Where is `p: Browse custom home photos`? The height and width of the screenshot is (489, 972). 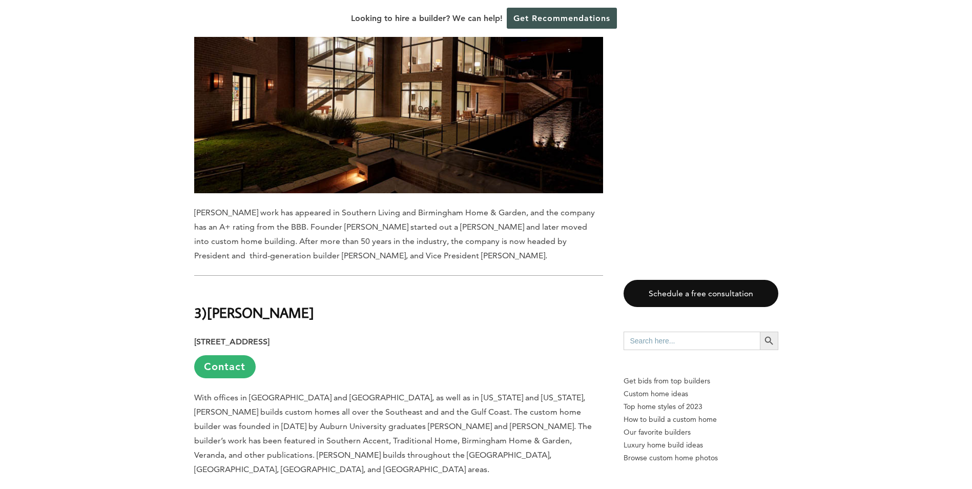 p: Browse custom home photos is located at coordinates (701, 457).